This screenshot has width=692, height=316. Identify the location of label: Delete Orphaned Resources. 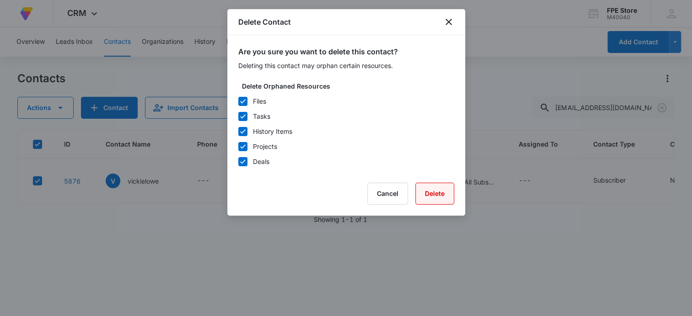
(350, 86).